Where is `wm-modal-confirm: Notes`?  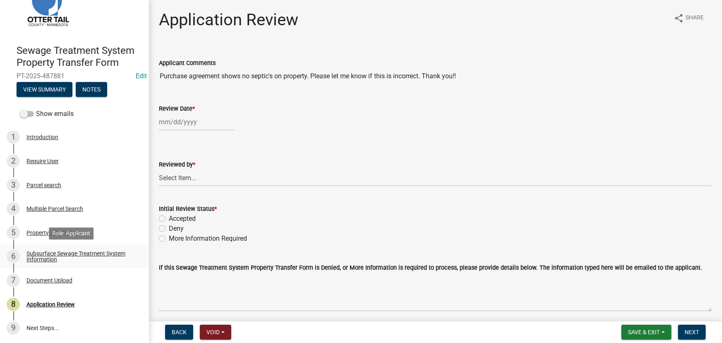
wm-modal-confirm: Notes is located at coordinates (91, 90).